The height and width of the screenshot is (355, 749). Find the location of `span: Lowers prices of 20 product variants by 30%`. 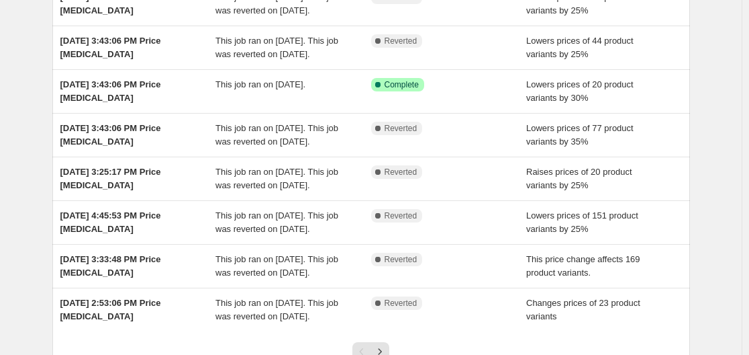

span: Lowers prices of 20 product variants by 30% is located at coordinates (580, 91).